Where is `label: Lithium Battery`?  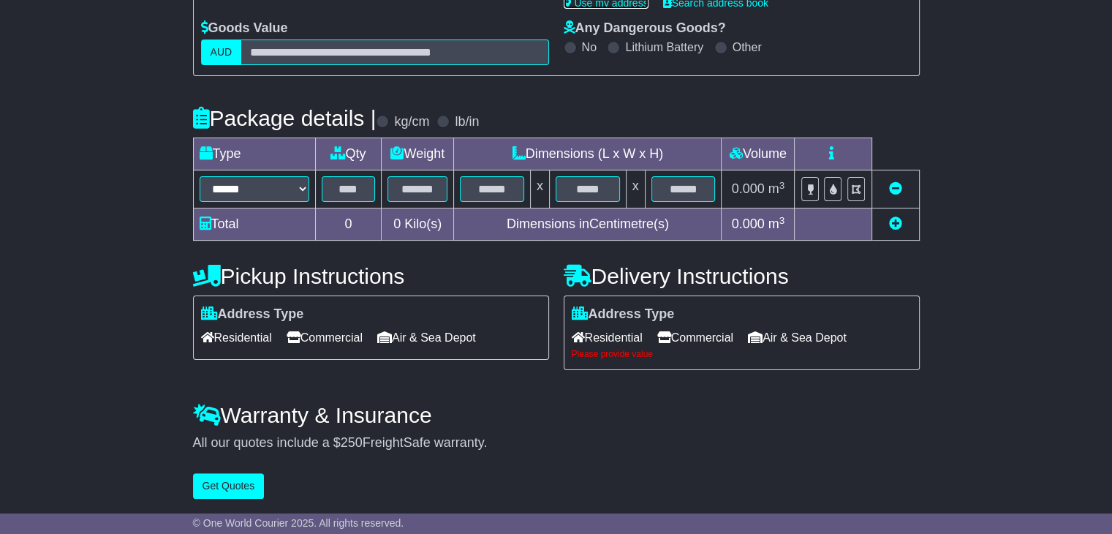 label: Lithium Battery is located at coordinates (664, 47).